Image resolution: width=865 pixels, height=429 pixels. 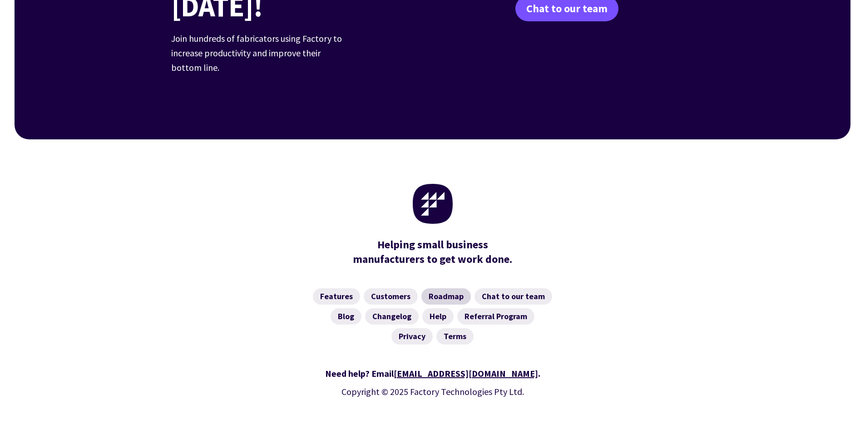 I want to click on a: Customers, so click(x=391, y=297).